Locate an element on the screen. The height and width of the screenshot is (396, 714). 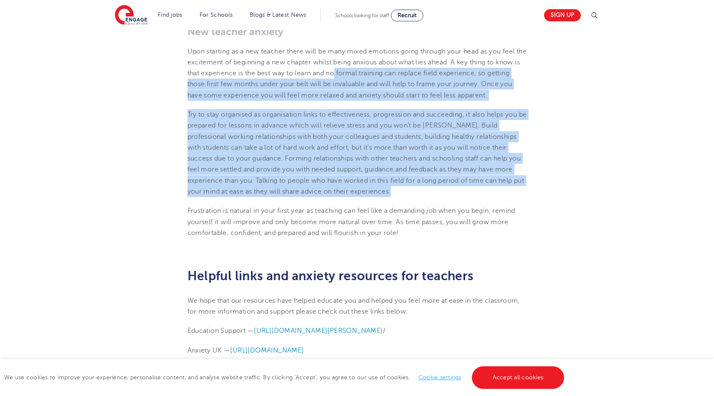
span: Frustration is natural in your first year as teaching can feel like a demanding job when you begi... is located at coordinates (351, 221).